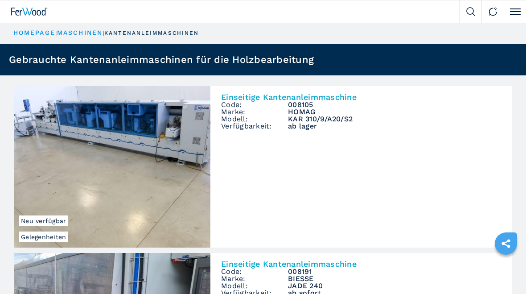 This screenshot has width=526, height=294. Describe the element at coordinates (395, 105) in the screenshot. I see `h3: 008105` at that location.